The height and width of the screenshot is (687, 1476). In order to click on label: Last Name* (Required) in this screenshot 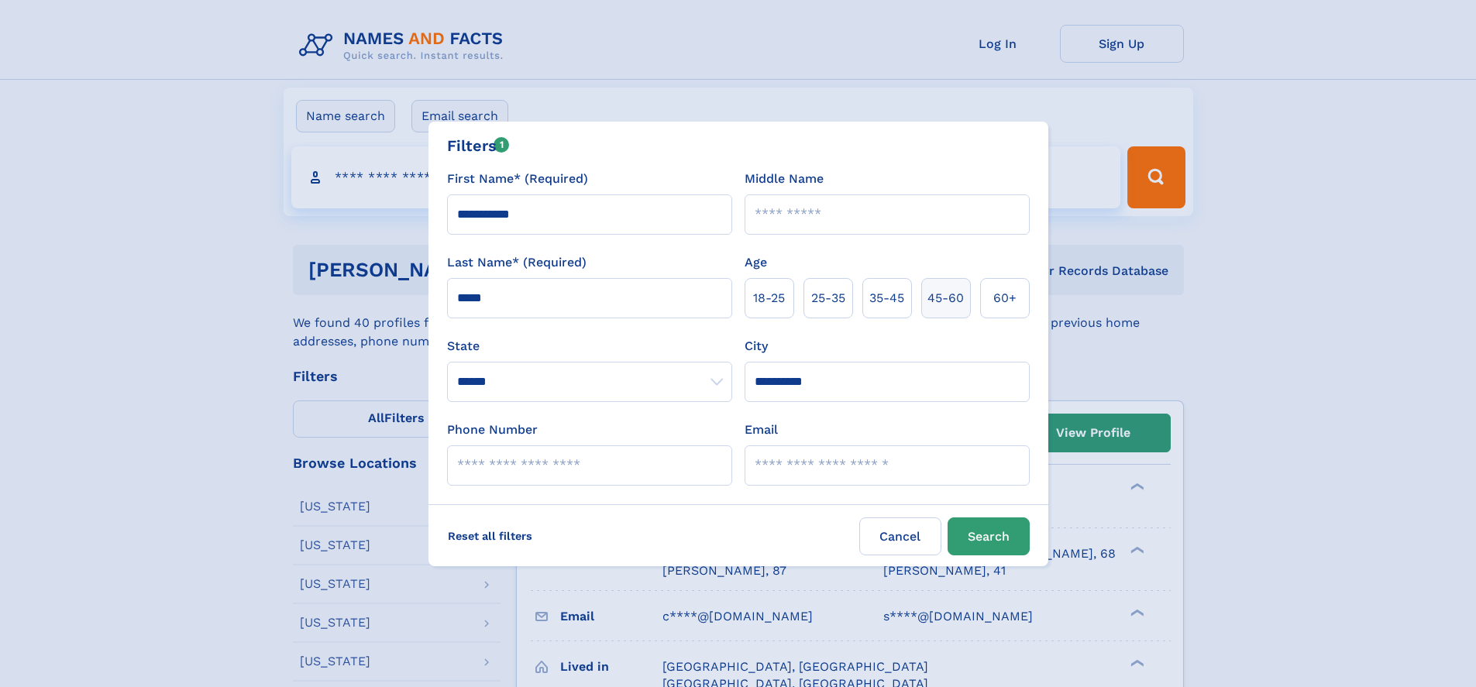, I will do `click(517, 263)`.